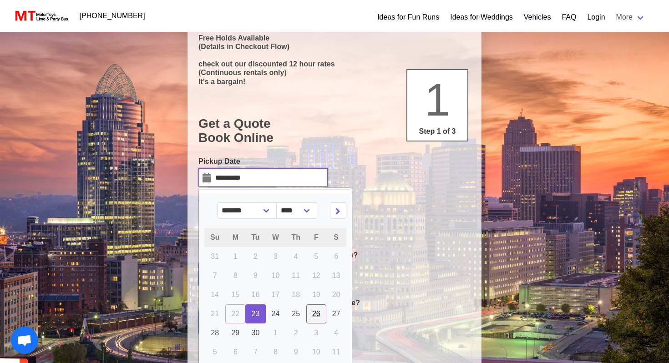 This screenshot has width=669, height=363. What do you see at coordinates (296, 237) in the screenshot?
I see `span: Th` at bounding box center [296, 237].